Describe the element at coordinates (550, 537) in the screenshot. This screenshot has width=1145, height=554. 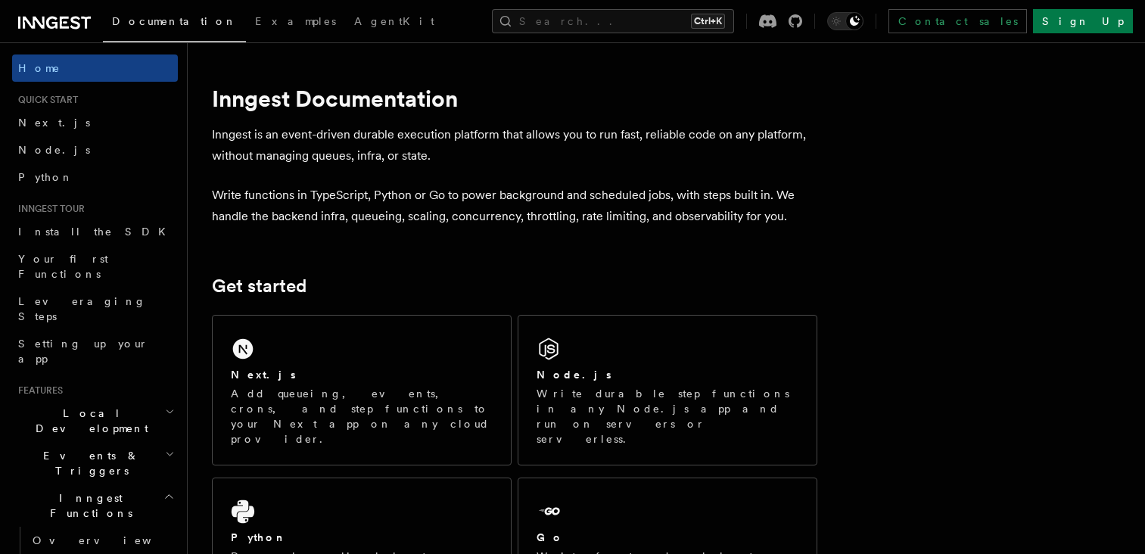
I see `h2: Go` at that location.